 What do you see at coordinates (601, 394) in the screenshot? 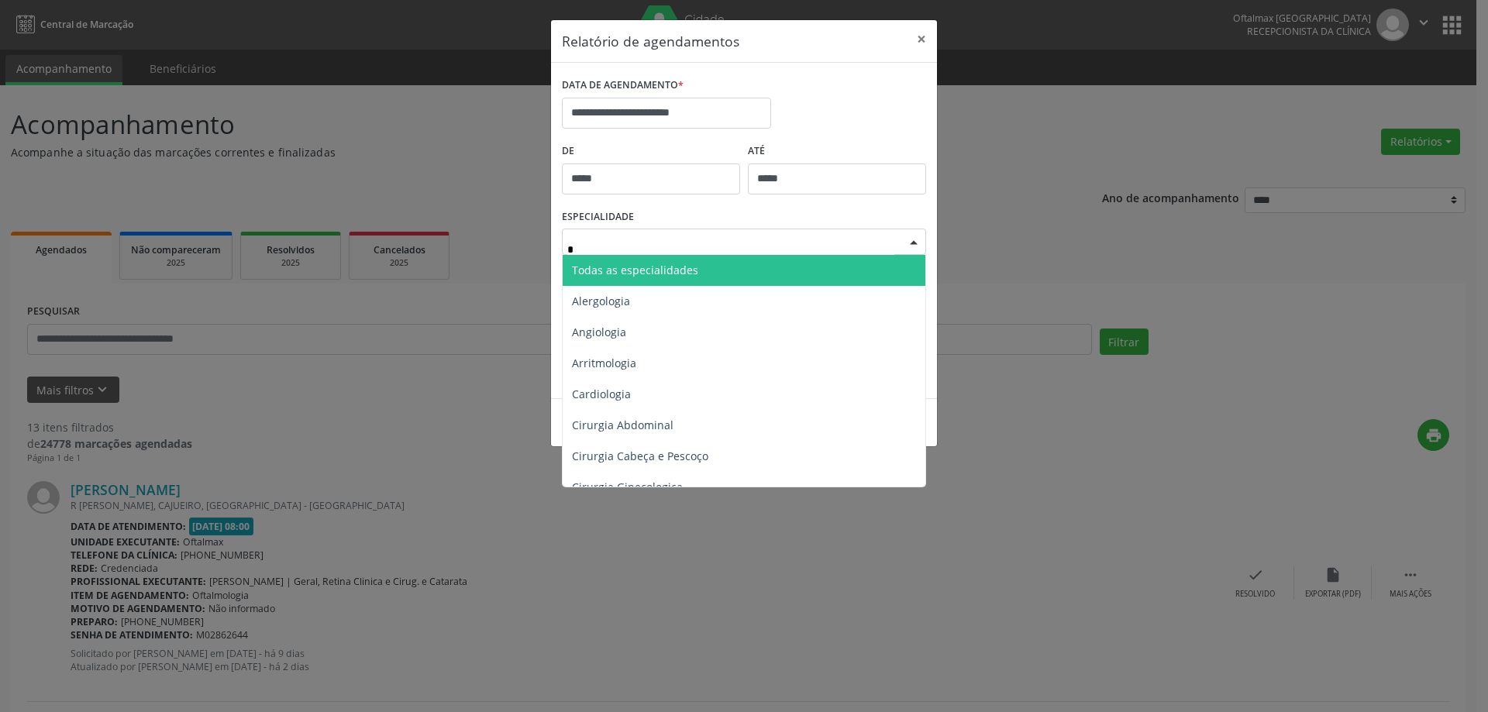
I see `span: Cardiologia` at bounding box center [601, 394].